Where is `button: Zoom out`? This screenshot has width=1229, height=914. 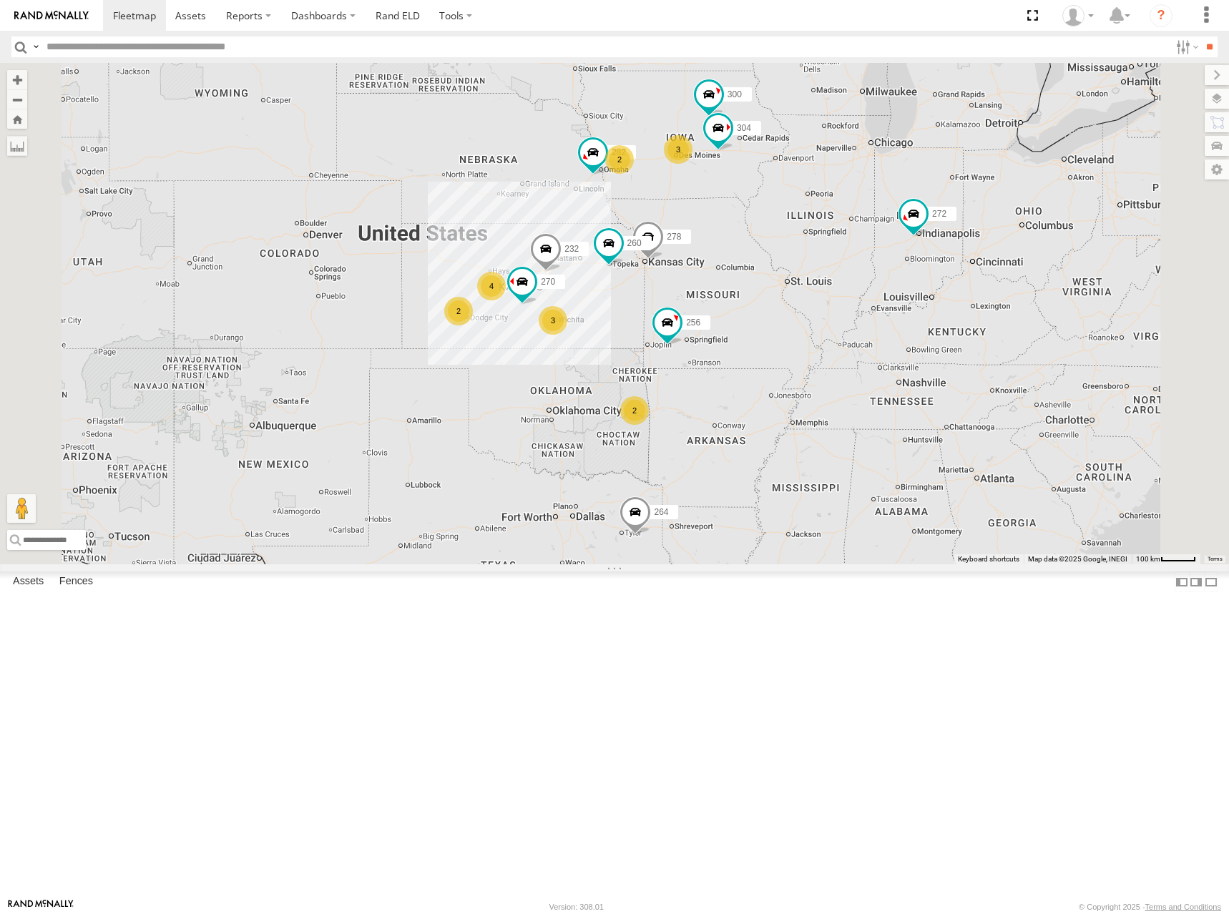 button: Zoom out is located at coordinates (17, 99).